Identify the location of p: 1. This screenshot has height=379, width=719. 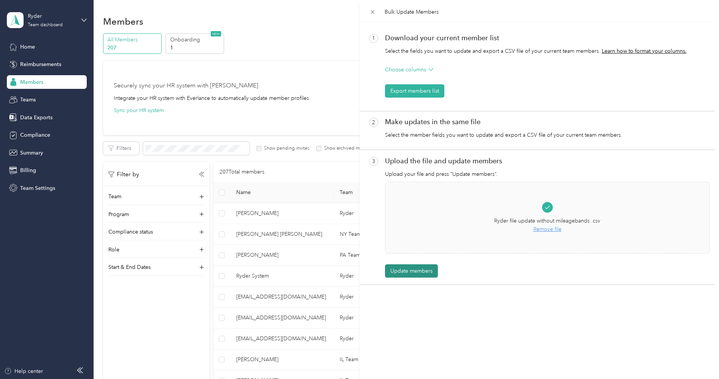
(373, 38).